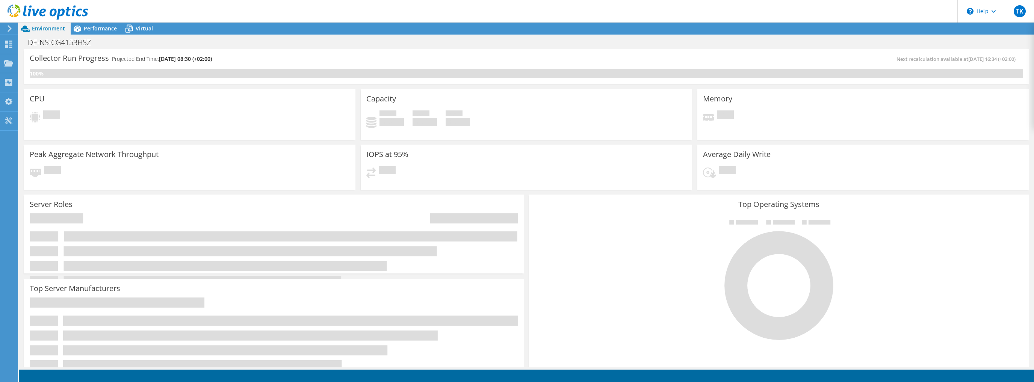 This screenshot has height=382, width=1034. Describe the element at coordinates (162, 59) in the screenshot. I see `h4: Projected End Time:` at that location.